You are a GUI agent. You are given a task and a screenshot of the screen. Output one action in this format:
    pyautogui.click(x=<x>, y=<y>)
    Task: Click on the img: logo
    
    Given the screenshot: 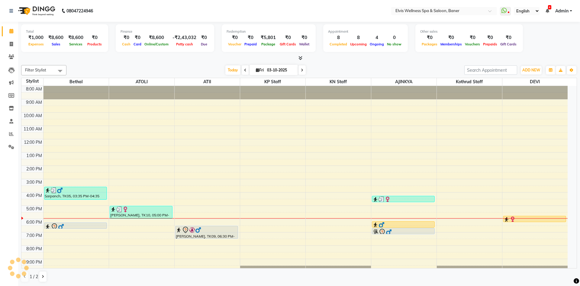 What is the action you would take?
    pyautogui.click(x=36, y=11)
    